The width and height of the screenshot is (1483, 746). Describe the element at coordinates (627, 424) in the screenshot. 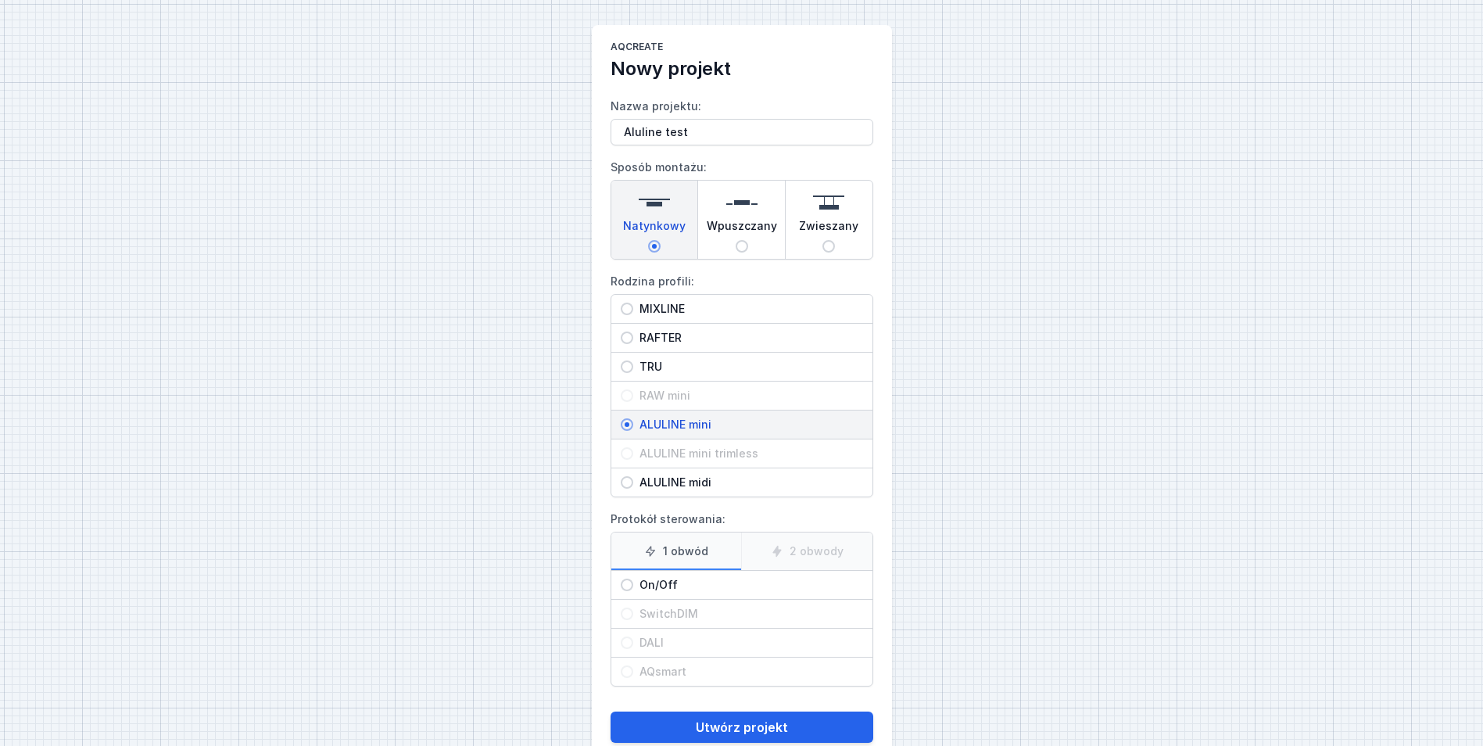

I see `input: ALULINE mini` at that location.